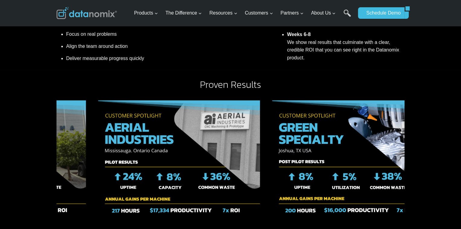  What do you see at coordinates (160, 35) in the screenshot?
I see `li: Focus on real problems` at bounding box center [160, 35].